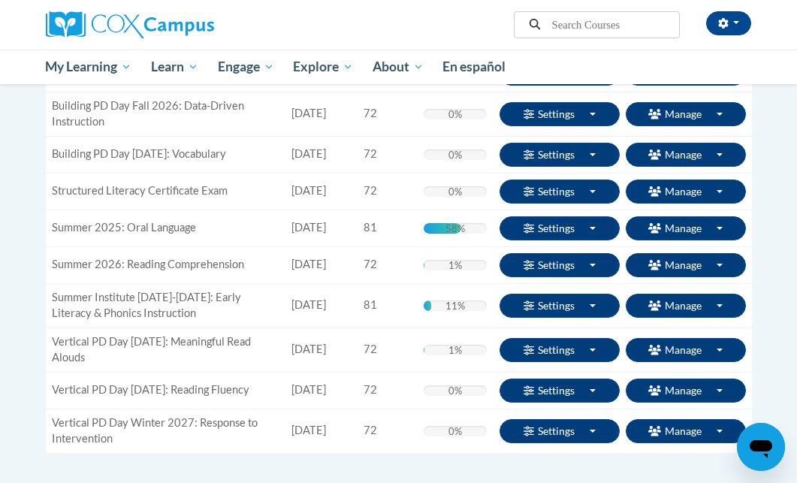 The height and width of the screenshot is (483, 797). What do you see at coordinates (398, 67) in the screenshot?
I see `a: About` at bounding box center [398, 67].